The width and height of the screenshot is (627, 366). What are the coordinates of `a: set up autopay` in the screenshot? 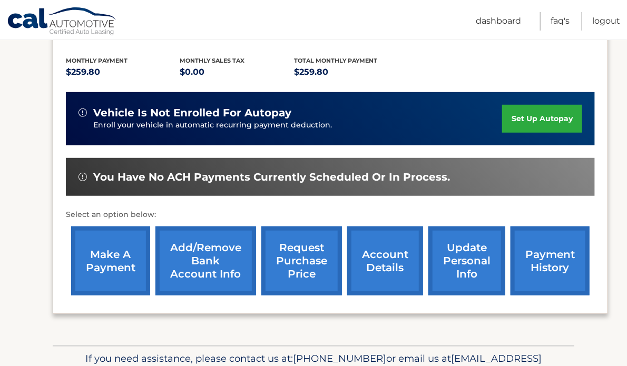 It's located at (542, 119).